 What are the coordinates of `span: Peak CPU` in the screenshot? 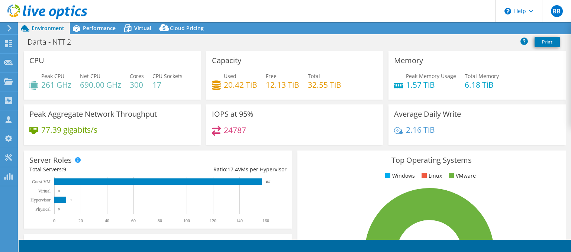 It's located at (53, 76).